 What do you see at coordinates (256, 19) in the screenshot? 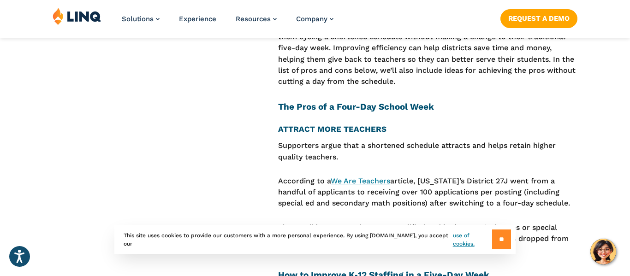
I see `a: Resources` at bounding box center [256, 19].